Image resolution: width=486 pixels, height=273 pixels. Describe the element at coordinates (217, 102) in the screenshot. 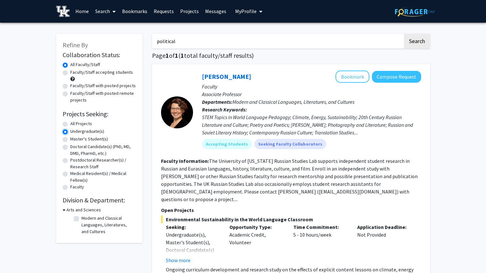

I see `b: Departments:` at that location.